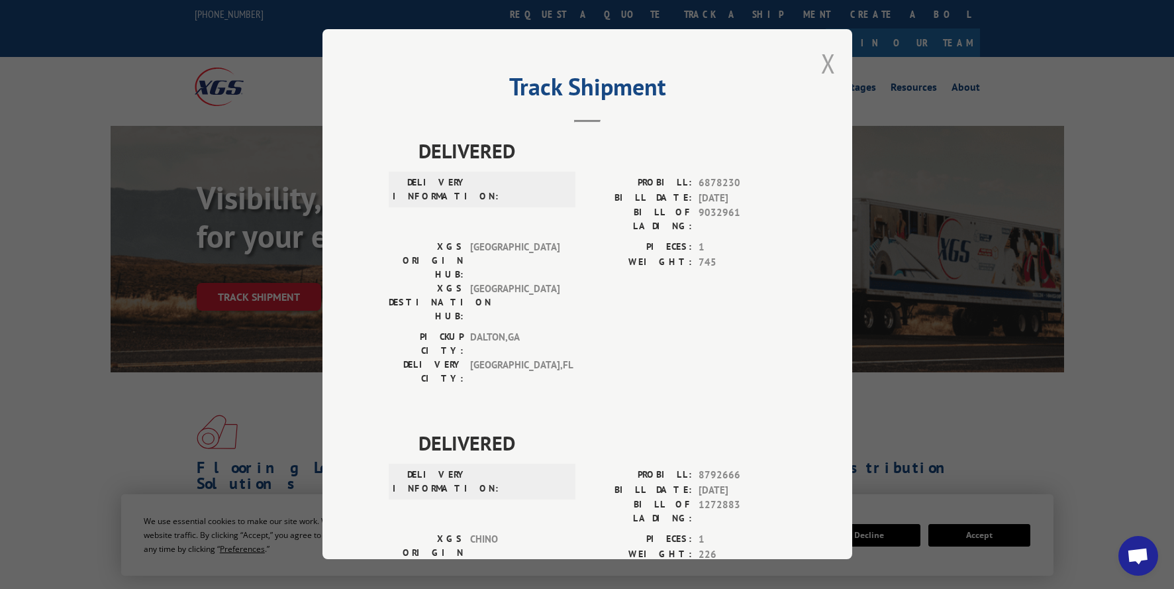  I want to click on span: 745, so click(742, 262).